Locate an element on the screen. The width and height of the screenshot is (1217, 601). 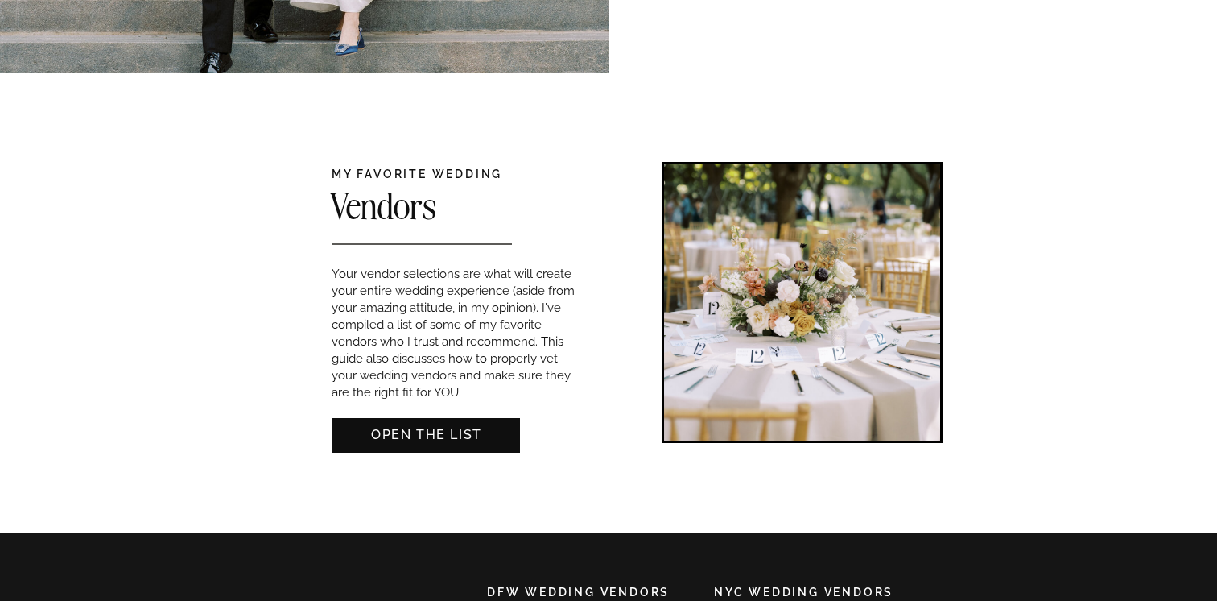
a: OPEN THE LIST is located at coordinates (427, 433).